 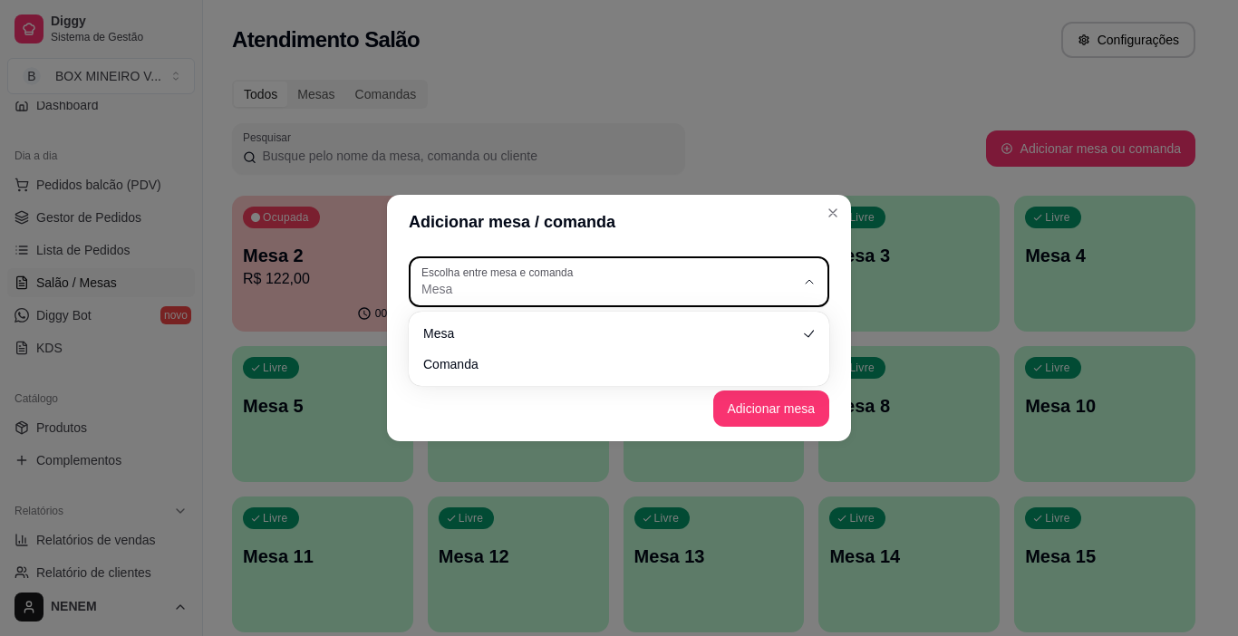 What do you see at coordinates (833, 213) in the screenshot?
I see `button: Close` at bounding box center [833, 213].